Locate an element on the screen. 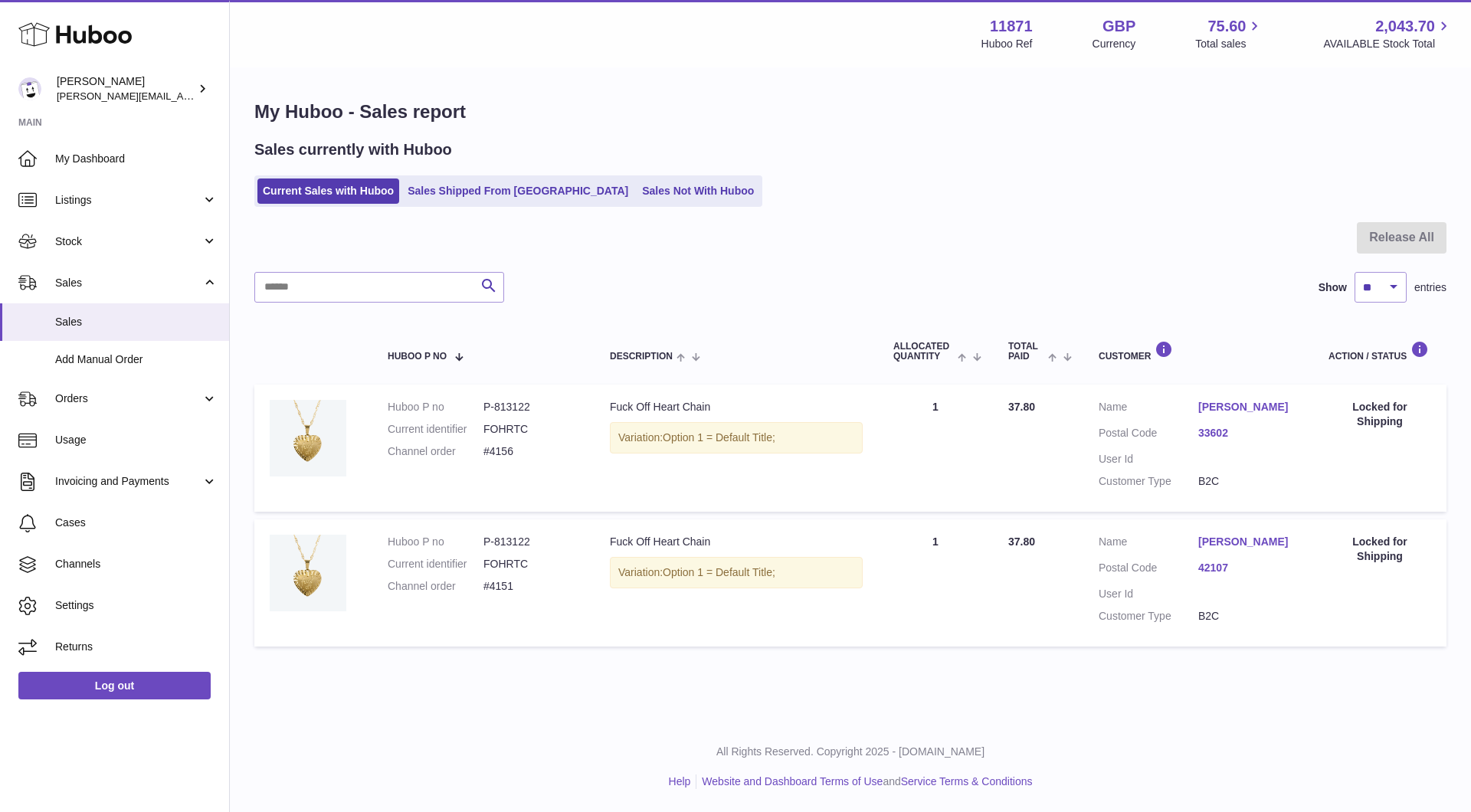 Image resolution: width=1471 pixels, height=812 pixels. a: 2,043.70 AVAILABLE Stock Total is located at coordinates (1388, 33).